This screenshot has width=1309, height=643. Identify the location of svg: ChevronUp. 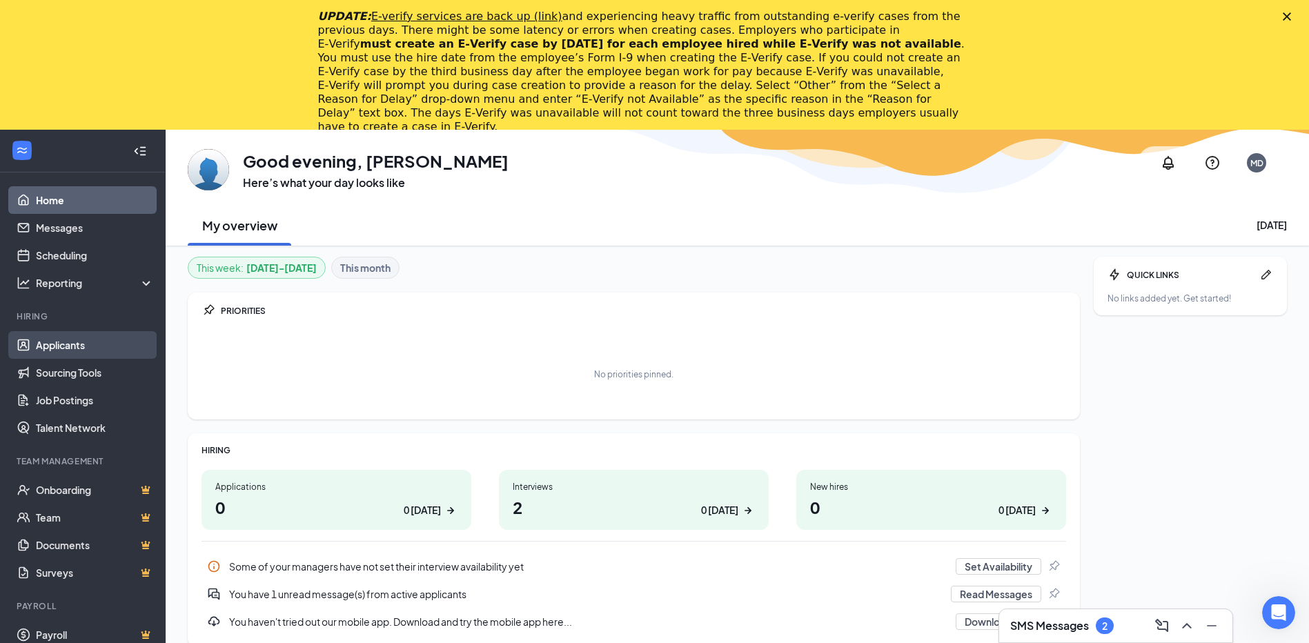
(1187, 626).